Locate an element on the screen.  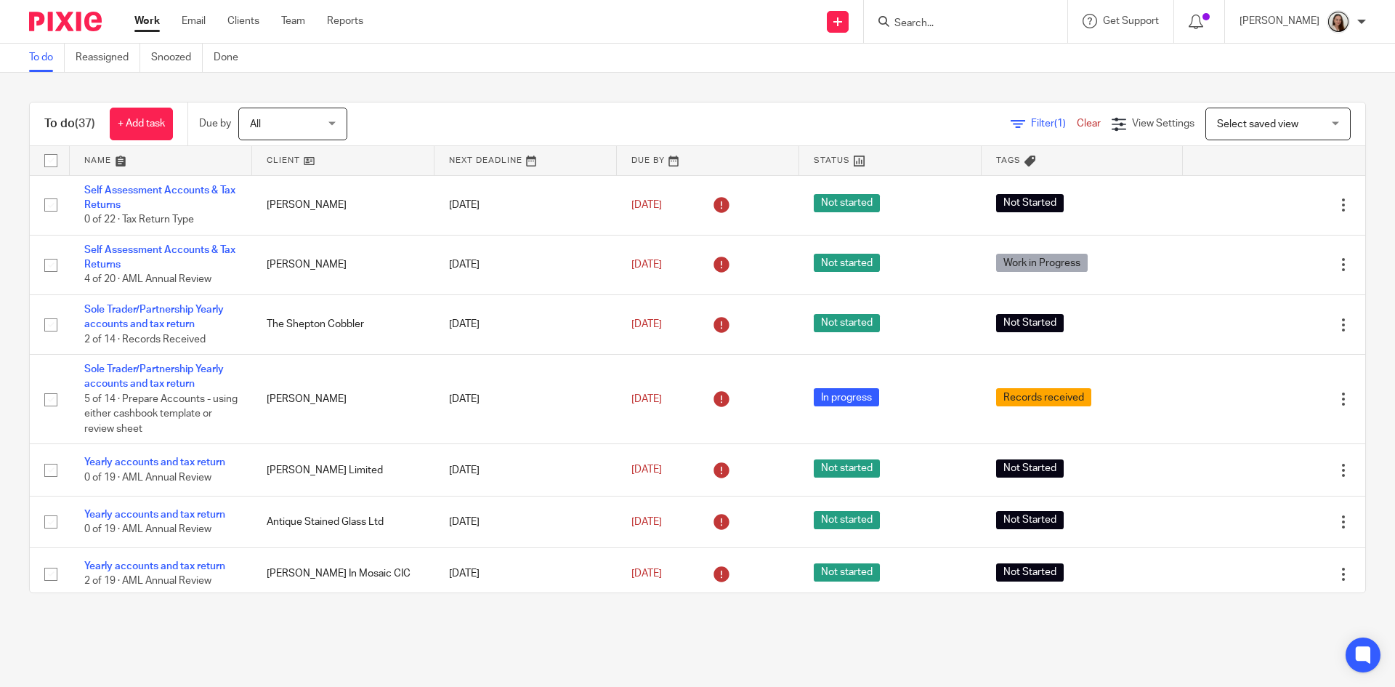
span: 0 of 22 · Tax Return Type is located at coordinates (139, 219).